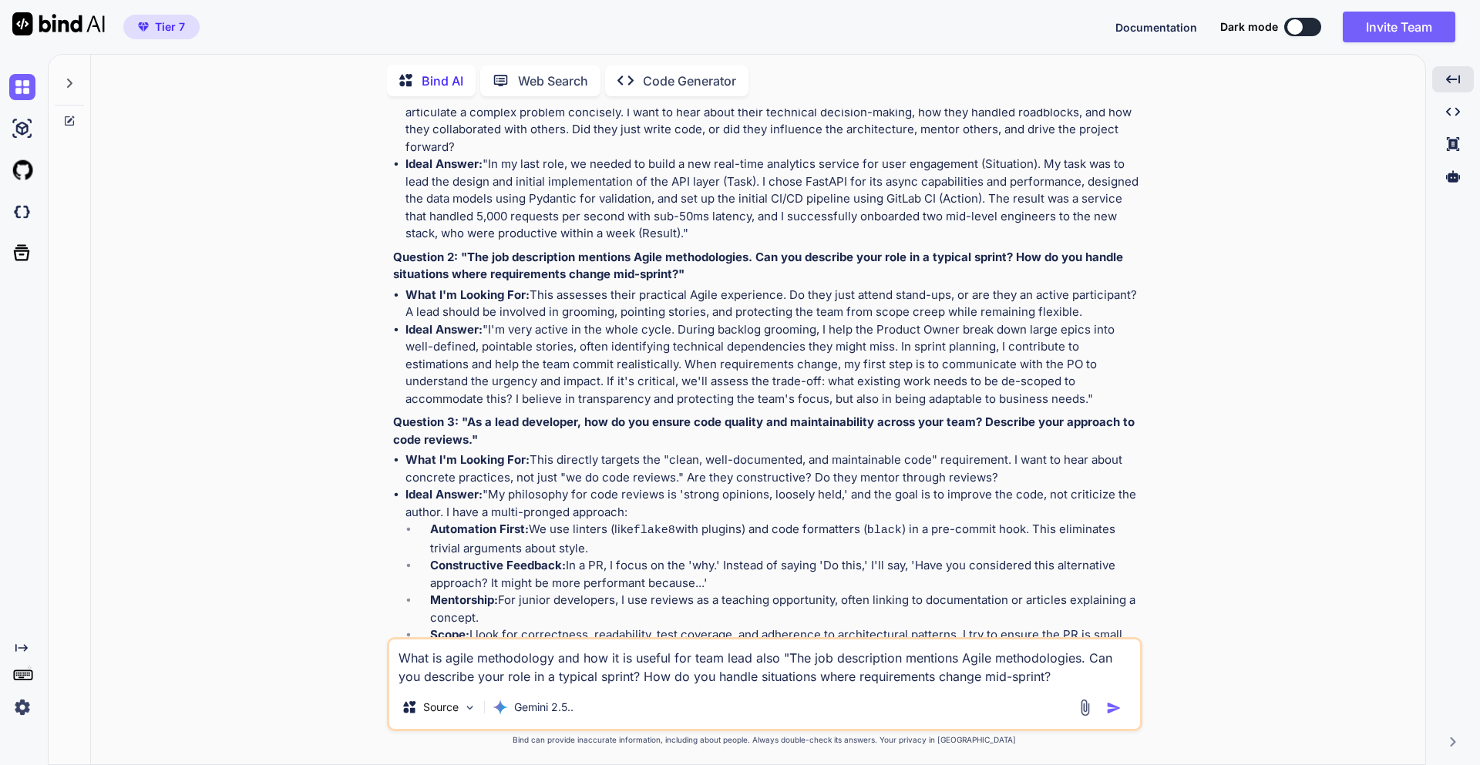 Image resolution: width=1480 pixels, height=765 pixels. Describe the element at coordinates (772, 365) in the screenshot. I see `li: "I'm very active in the whole cycle. During backlog grooming, I help the Product Owner break down...` at that location.